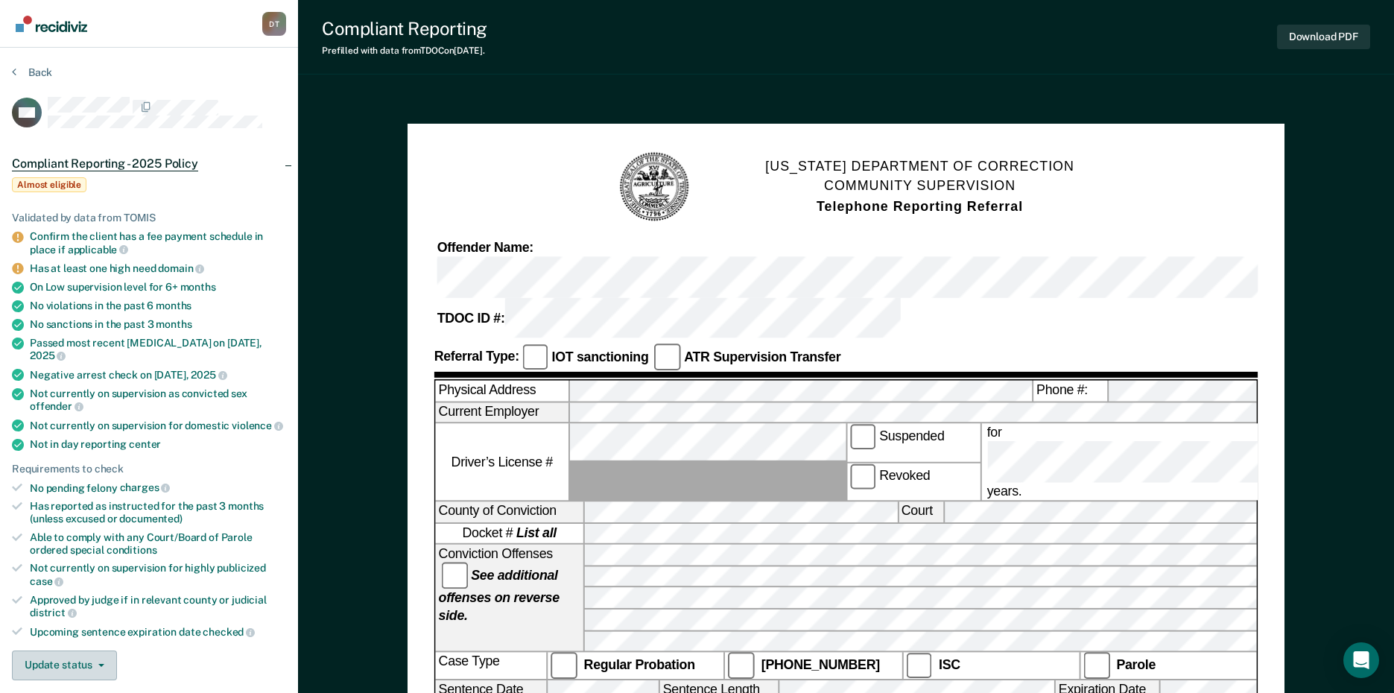  What do you see at coordinates (510, 512) in the screenshot?
I see `label: County of Conviction` at bounding box center [510, 512].